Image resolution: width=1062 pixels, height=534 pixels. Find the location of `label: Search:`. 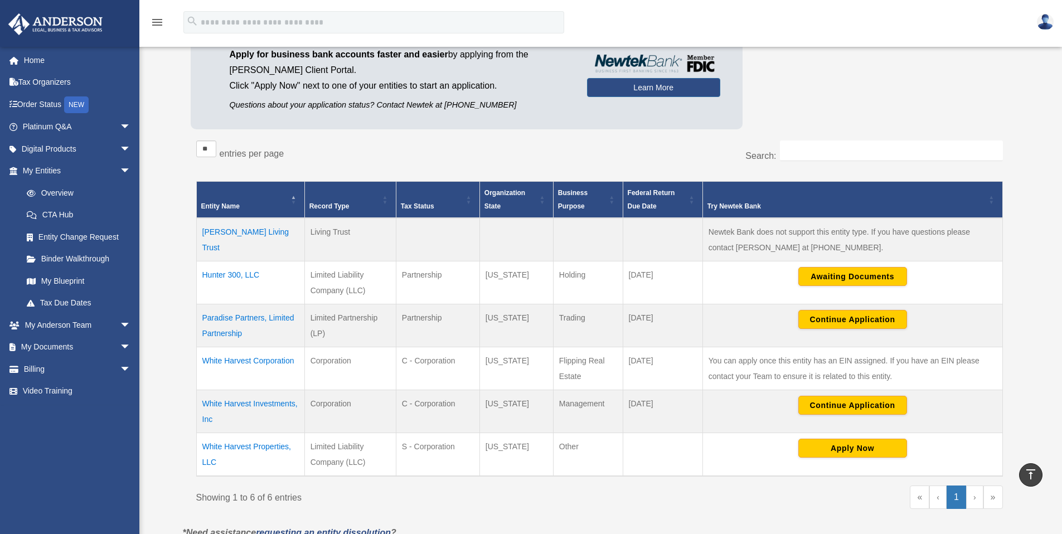

label: Search: is located at coordinates (761, 156).